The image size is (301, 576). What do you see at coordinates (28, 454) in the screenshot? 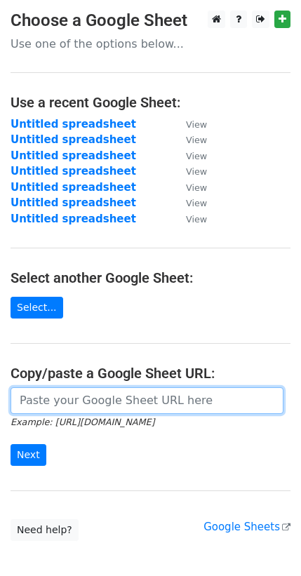
I see `input: Next` at bounding box center [28, 454].